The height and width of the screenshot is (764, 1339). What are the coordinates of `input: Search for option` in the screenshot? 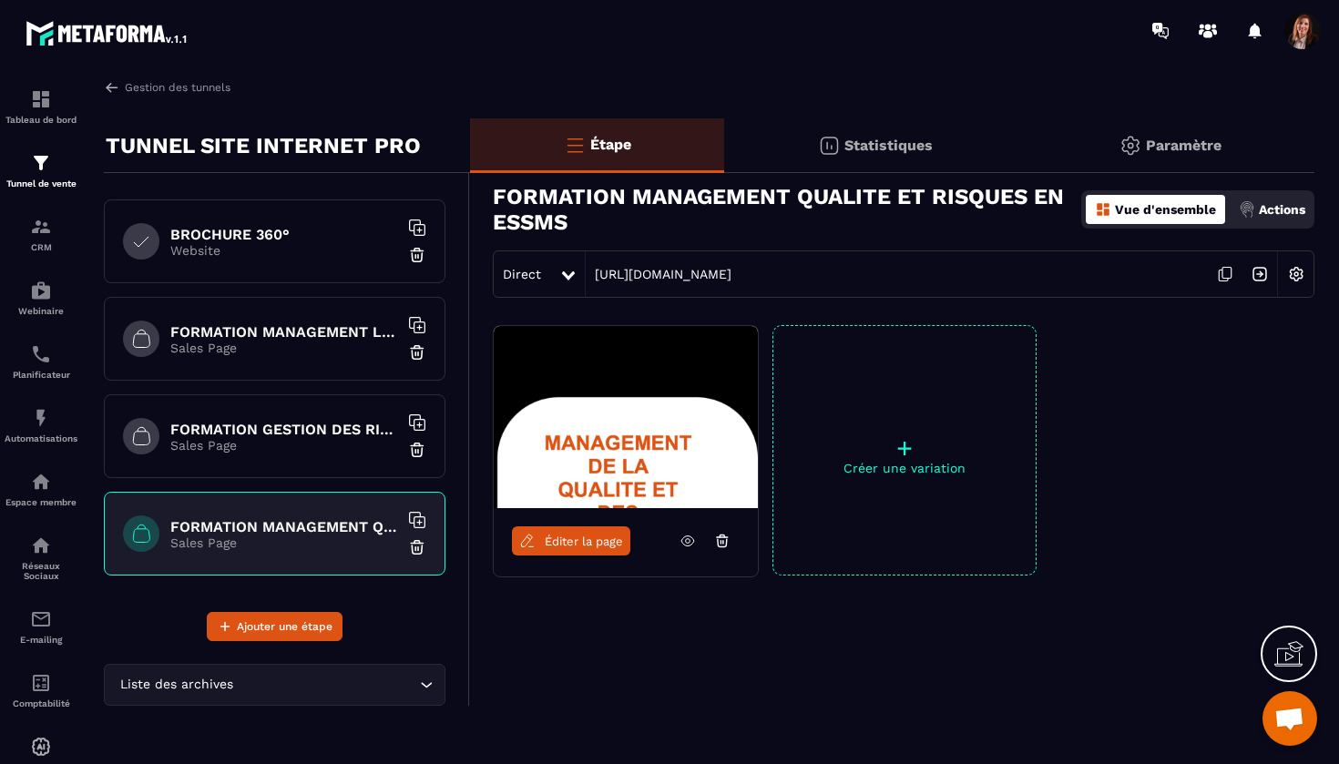 It's located at (326, 685).